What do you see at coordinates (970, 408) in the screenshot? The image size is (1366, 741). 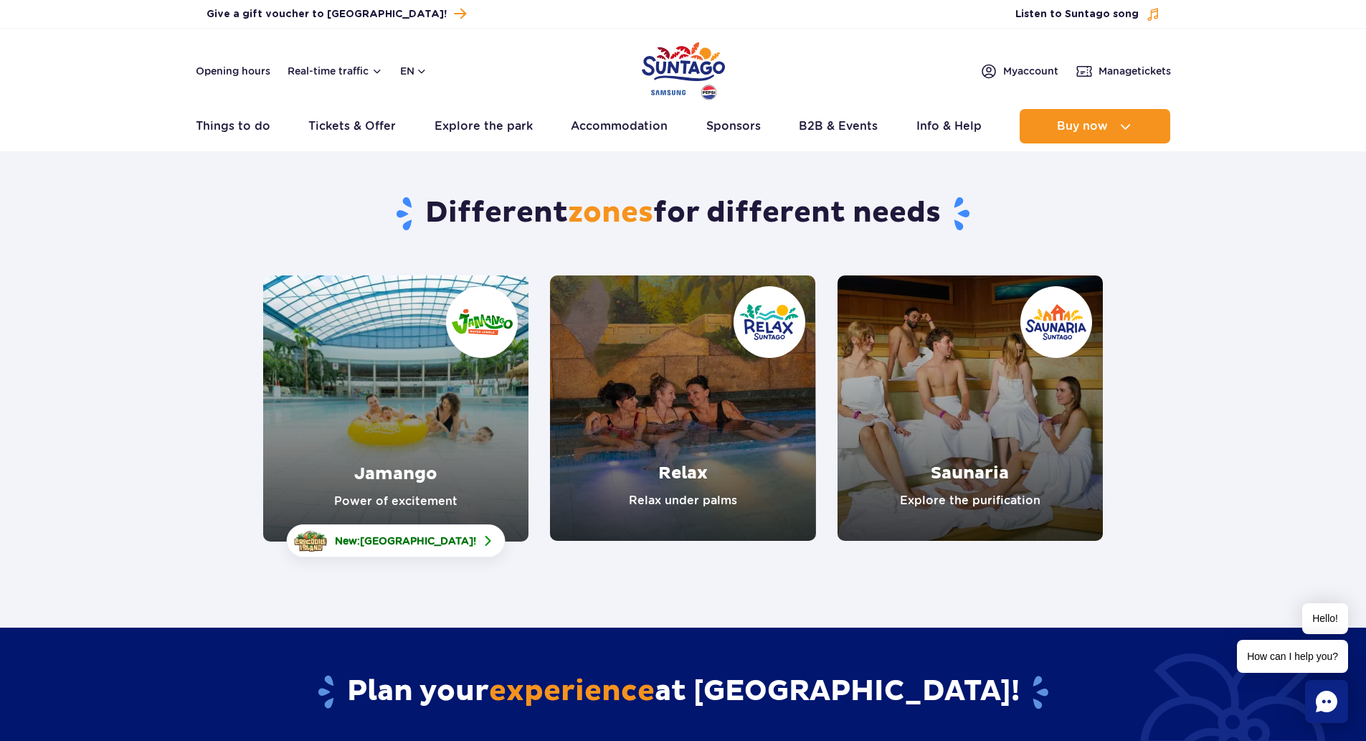 I see `a: Saunaria` at bounding box center [970, 408].